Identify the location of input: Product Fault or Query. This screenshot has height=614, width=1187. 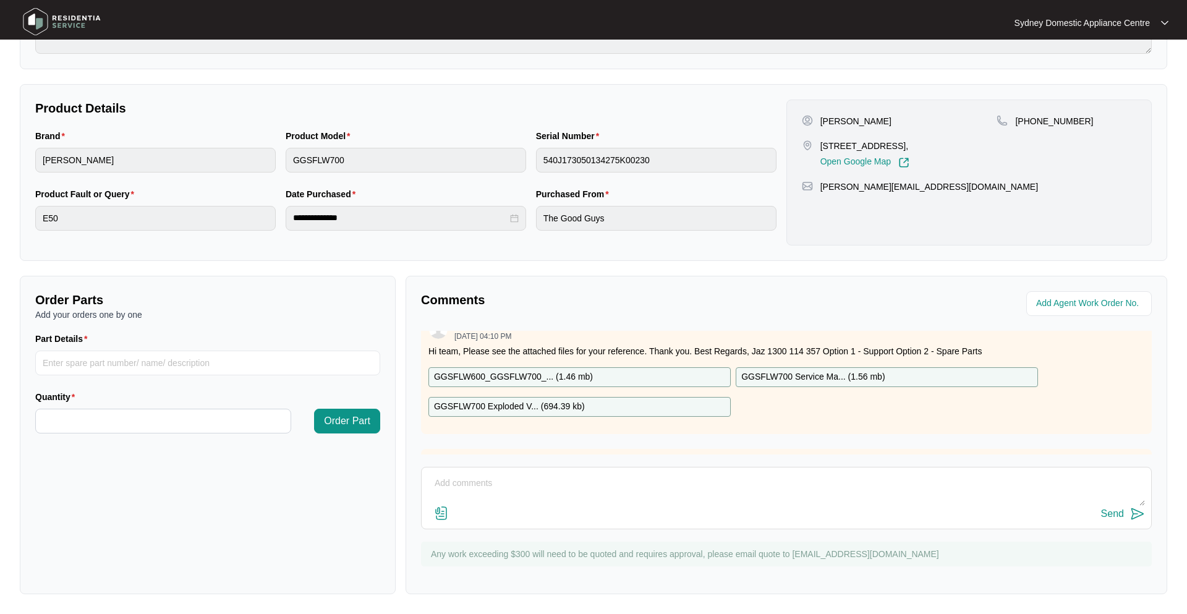
(155, 218).